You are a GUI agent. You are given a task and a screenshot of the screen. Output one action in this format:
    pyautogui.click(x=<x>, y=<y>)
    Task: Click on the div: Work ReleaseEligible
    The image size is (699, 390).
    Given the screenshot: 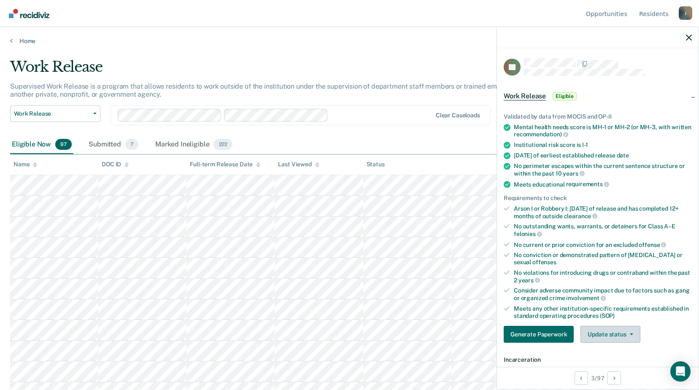 What is the action you would take?
    pyautogui.click(x=598, y=96)
    